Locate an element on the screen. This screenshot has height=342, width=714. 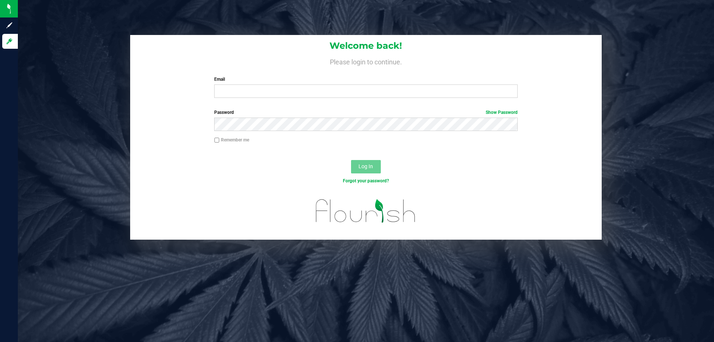
button: Log In is located at coordinates (366, 167).